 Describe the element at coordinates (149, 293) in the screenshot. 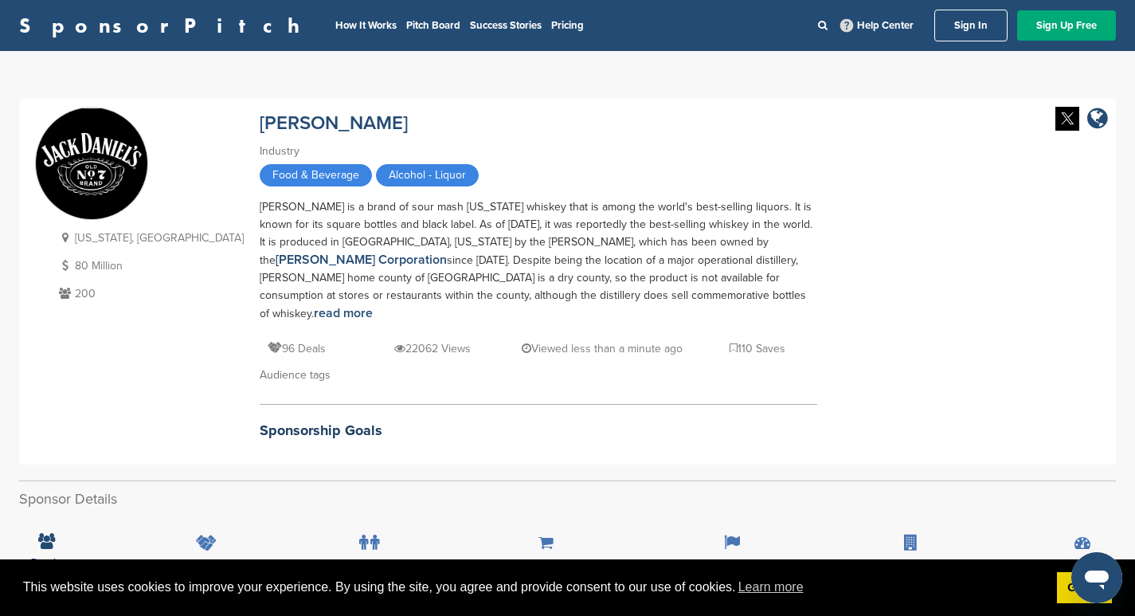

I see `p: 200` at that location.